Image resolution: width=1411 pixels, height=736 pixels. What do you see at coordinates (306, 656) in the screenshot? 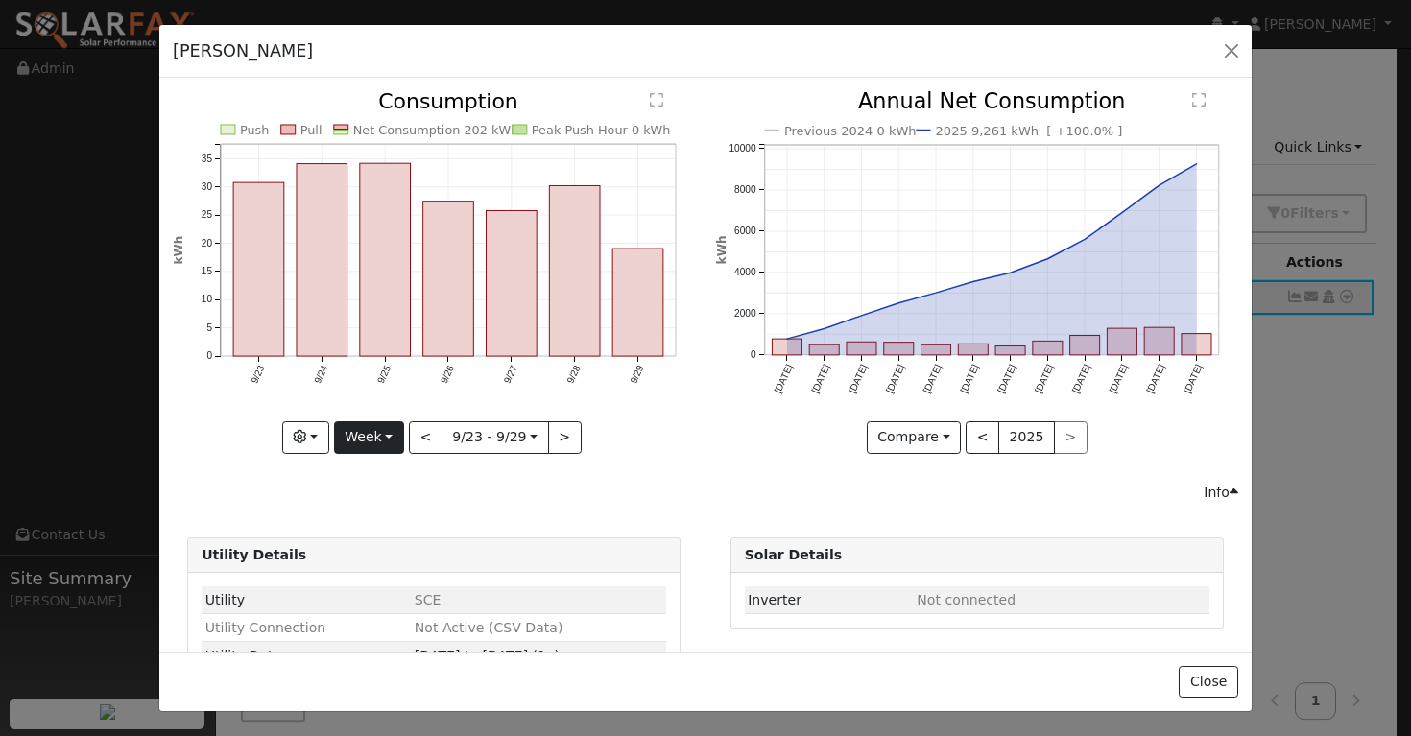
I see `td: Utility Data` at bounding box center [306, 656].